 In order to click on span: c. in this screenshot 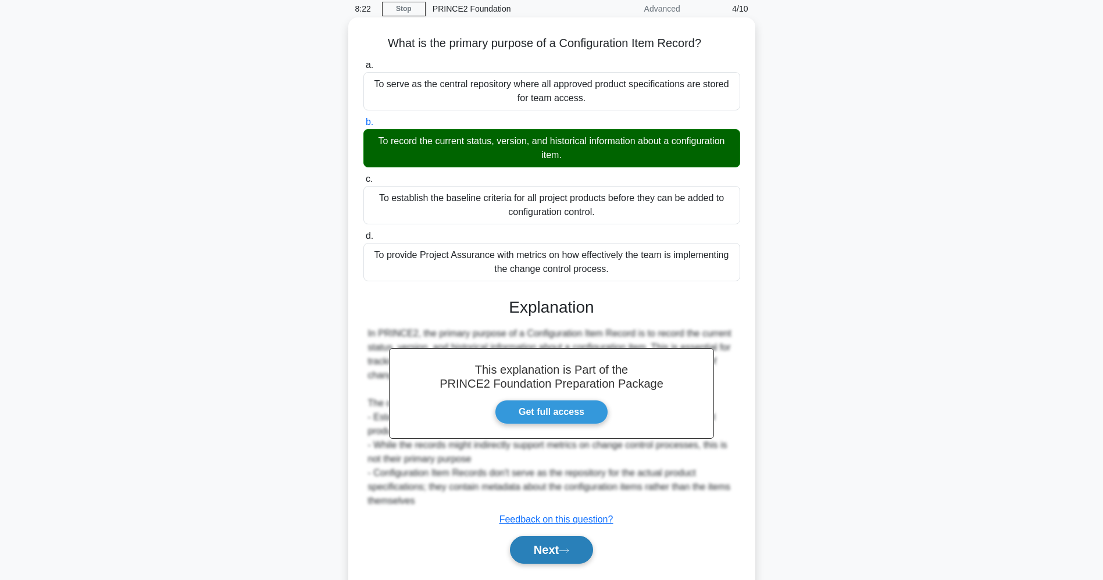, I will do `click(369, 179)`.